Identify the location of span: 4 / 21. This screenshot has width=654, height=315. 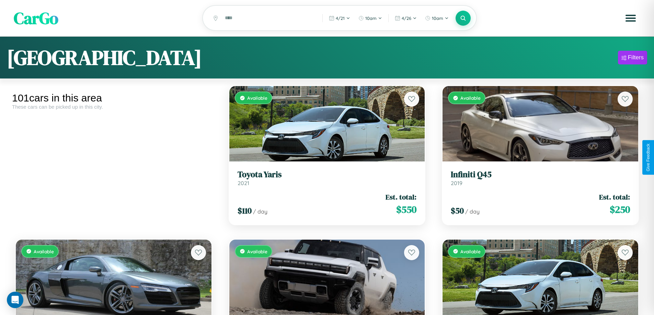
(340, 18).